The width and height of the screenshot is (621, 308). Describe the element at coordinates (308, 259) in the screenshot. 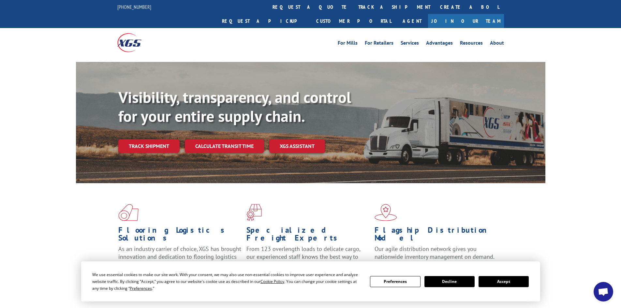

I see `p: From 123 overlength loads to delicate cargo, our experienced staff knows the best way to move you...` at that location.